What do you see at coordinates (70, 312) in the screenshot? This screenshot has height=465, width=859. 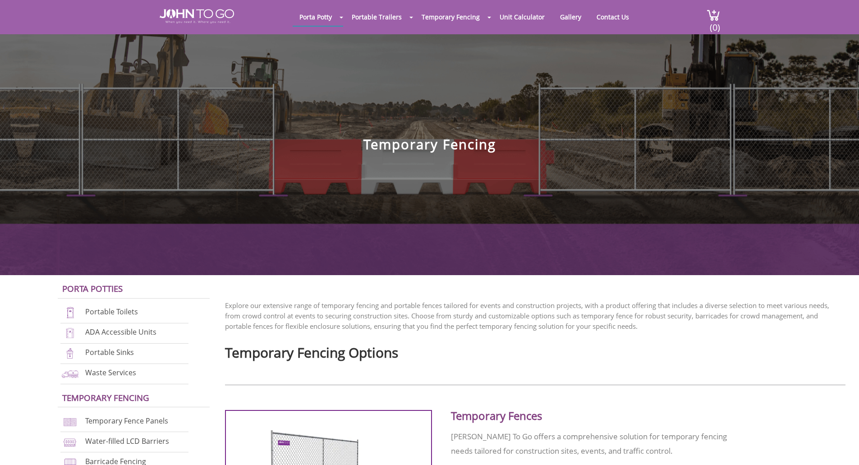 I see `img: portable-toilets-new.png` at bounding box center [70, 312].